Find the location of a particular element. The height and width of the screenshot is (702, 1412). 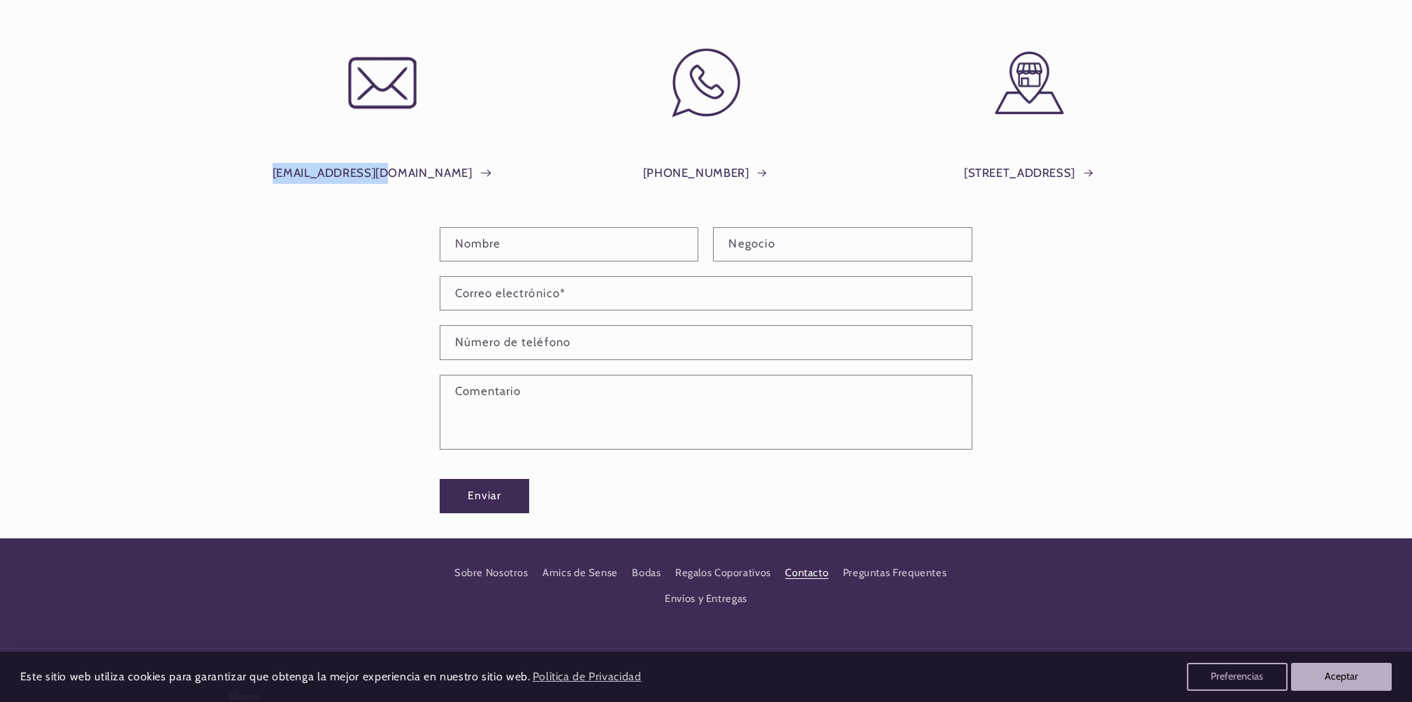

a: Regalos Coporativos is located at coordinates (723, 573).